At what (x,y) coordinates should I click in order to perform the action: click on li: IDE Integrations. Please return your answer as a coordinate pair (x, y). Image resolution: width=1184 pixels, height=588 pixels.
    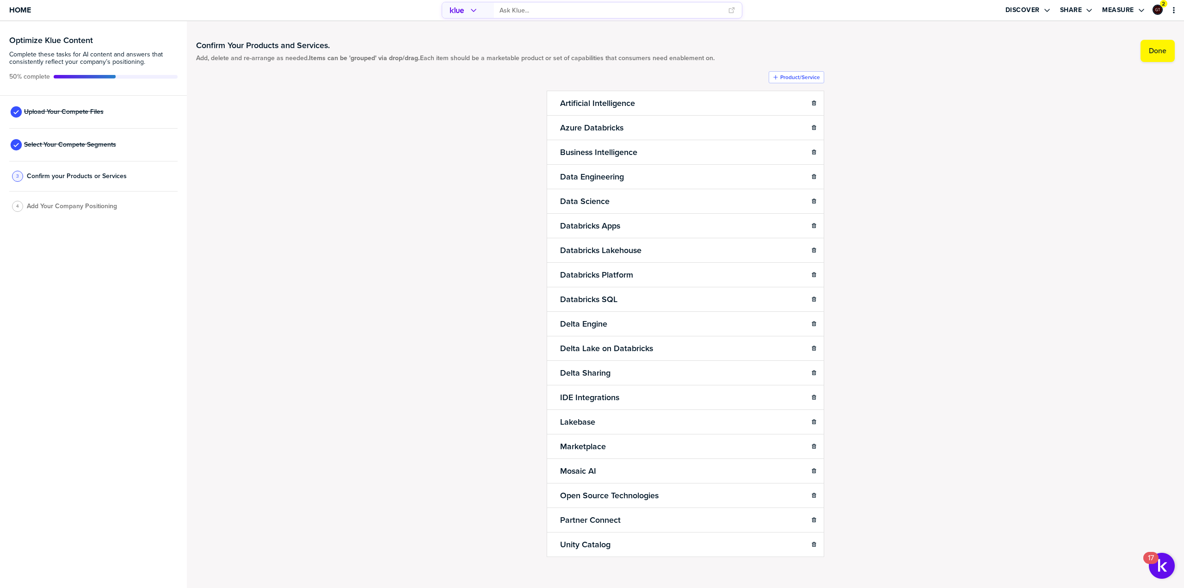
    Looking at the image, I should click on (686, 397).